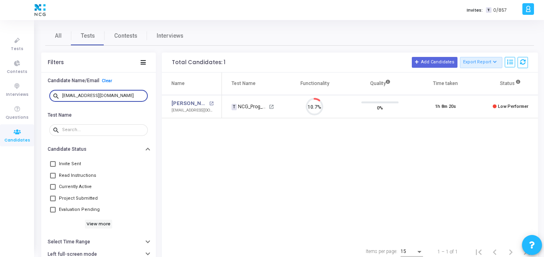  What do you see at coordinates (178, 83) in the screenshot?
I see `div: Name` at bounding box center [178, 83].